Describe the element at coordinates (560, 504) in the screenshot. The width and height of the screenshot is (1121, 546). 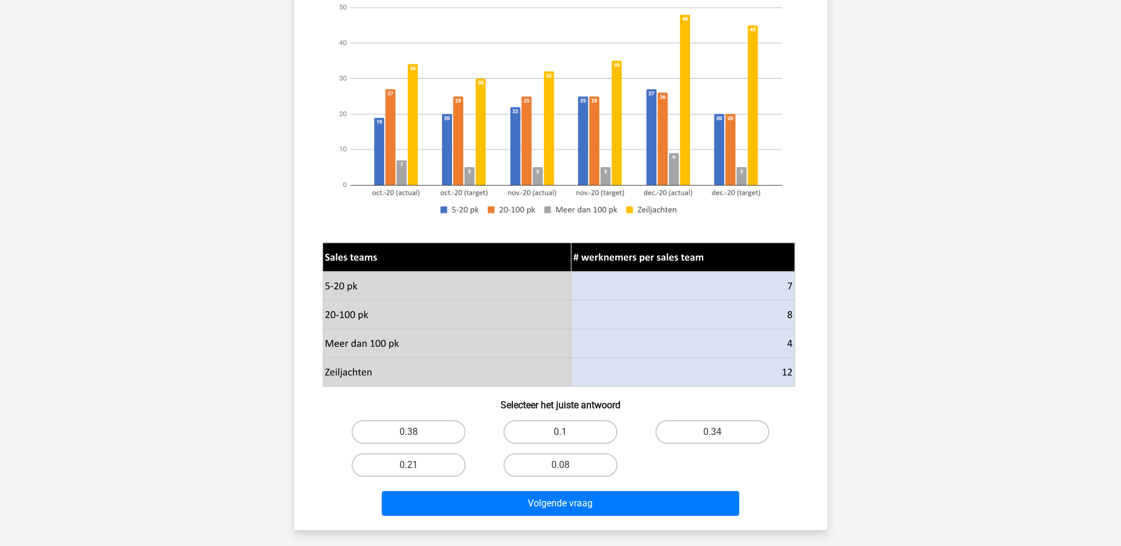
I see `button: Volgende vraag` at that location.